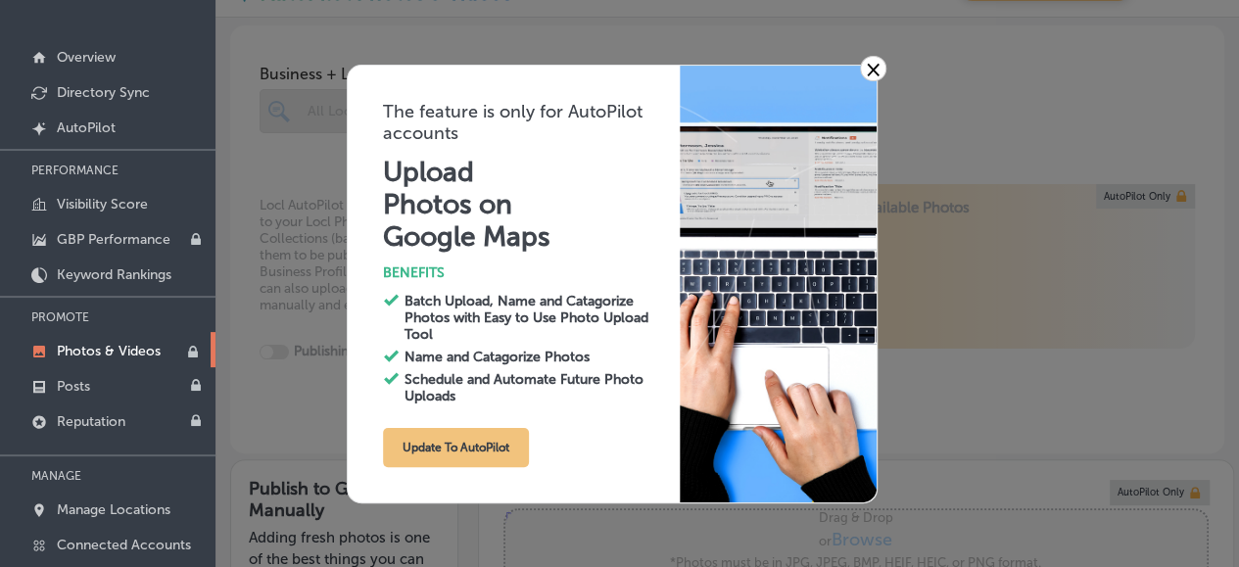 This screenshot has width=1239, height=567. Describe the element at coordinates (471, 204) in the screenshot. I see `h1: Upload Photos on Google Maps` at that location.